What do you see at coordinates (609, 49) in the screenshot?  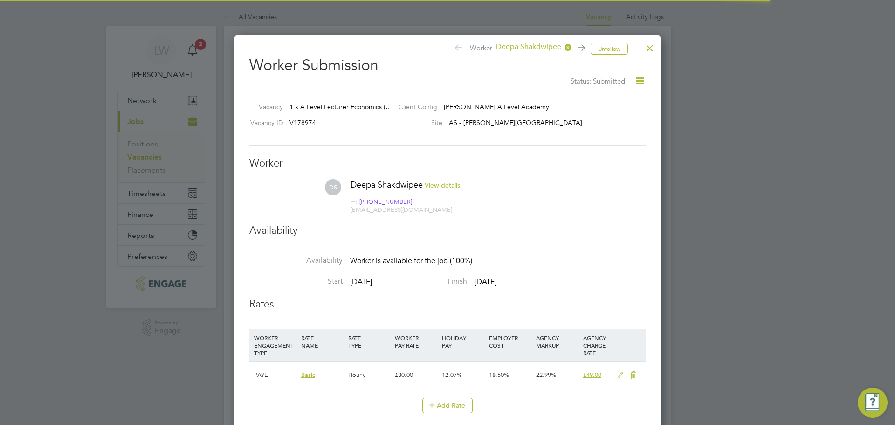 I see `button: Unfollow` at bounding box center [609, 49].